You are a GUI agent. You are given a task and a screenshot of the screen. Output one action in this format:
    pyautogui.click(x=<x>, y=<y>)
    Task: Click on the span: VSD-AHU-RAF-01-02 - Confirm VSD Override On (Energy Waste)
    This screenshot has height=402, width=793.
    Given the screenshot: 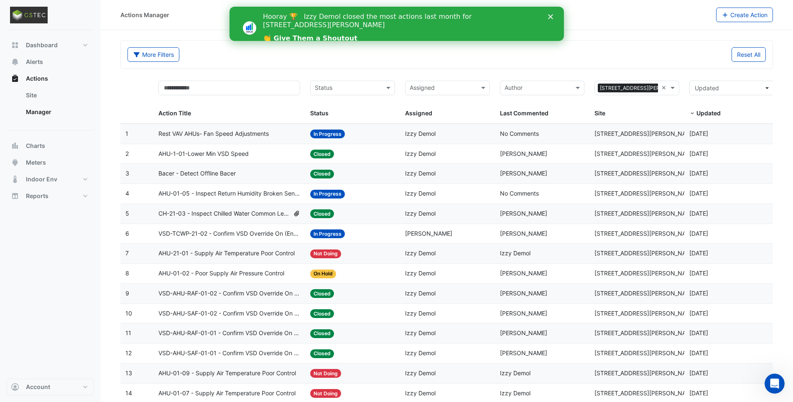 What is the action you would take?
    pyautogui.click(x=229, y=293)
    